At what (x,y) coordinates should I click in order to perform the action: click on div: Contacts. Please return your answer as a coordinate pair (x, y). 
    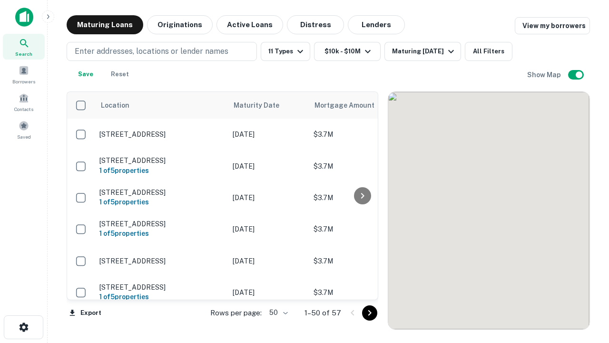
    Looking at the image, I should click on (24, 102).